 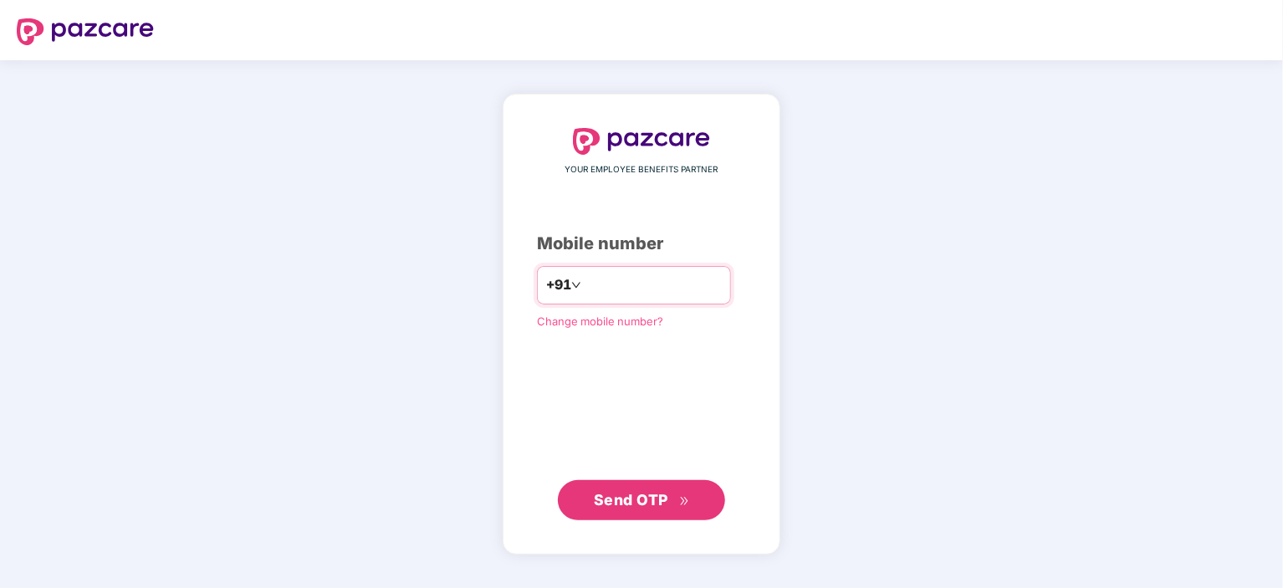 What do you see at coordinates (576, 285) in the screenshot?
I see `span: down` at bounding box center [576, 285].